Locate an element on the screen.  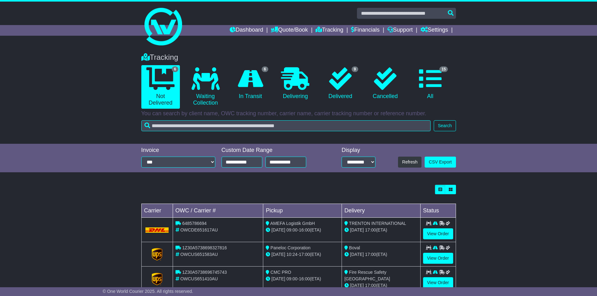
a: CSV Export is located at coordinates (440, 162).